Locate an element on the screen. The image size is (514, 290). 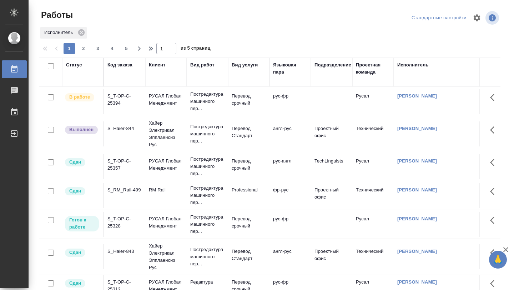
p: Исполнитель is located at coordinates (60, 32).